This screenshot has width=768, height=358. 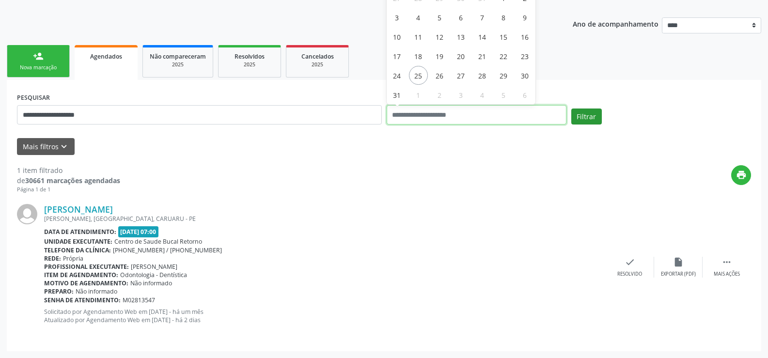 I want to click on span: Agosto 25, 2025, so click(x=418, y=75).